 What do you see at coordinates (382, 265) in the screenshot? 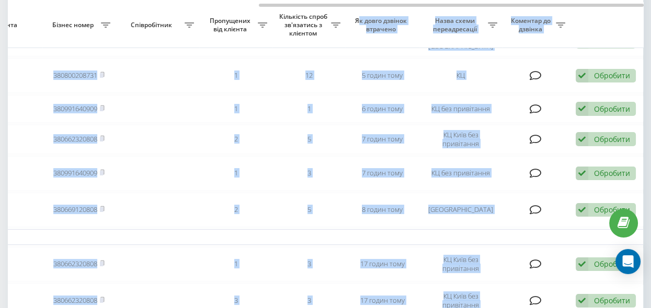
I see `td: 17 годин тому` at bounding box center [382, 265].